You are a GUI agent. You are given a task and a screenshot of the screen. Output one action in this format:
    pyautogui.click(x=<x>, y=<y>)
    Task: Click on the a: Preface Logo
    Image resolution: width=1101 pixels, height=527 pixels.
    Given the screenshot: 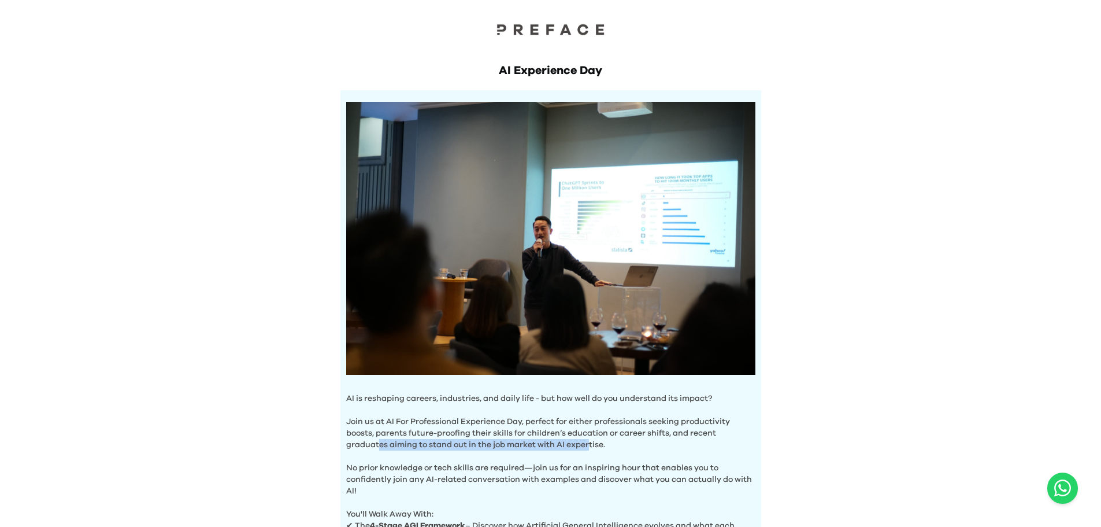 What is the action you would take?
    pyautogui.click(x=551, y=31)
    